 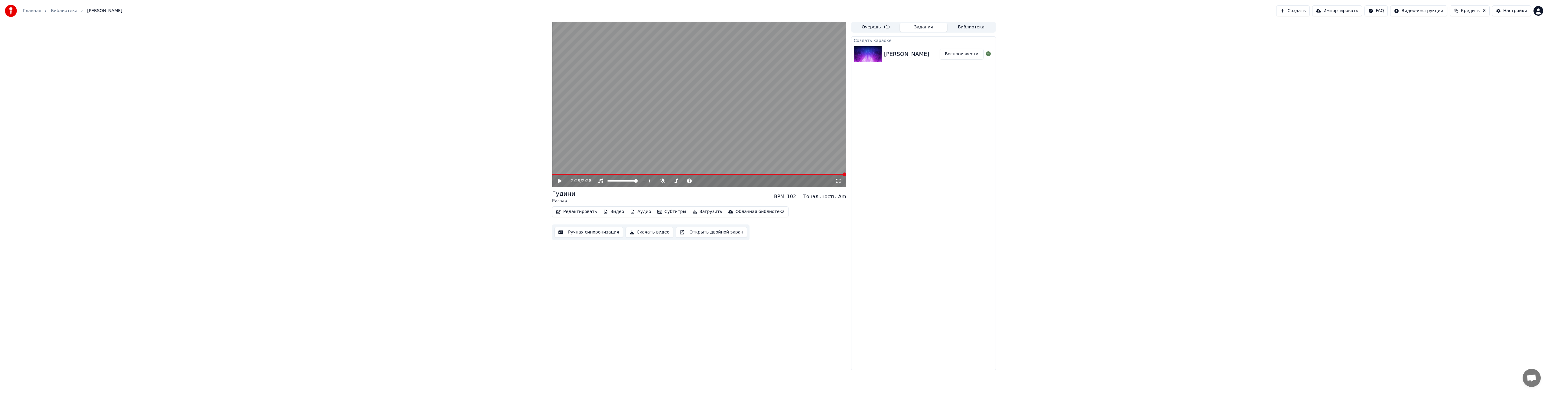 I want to click on button: Редактировать, so click(x=577, y=212).